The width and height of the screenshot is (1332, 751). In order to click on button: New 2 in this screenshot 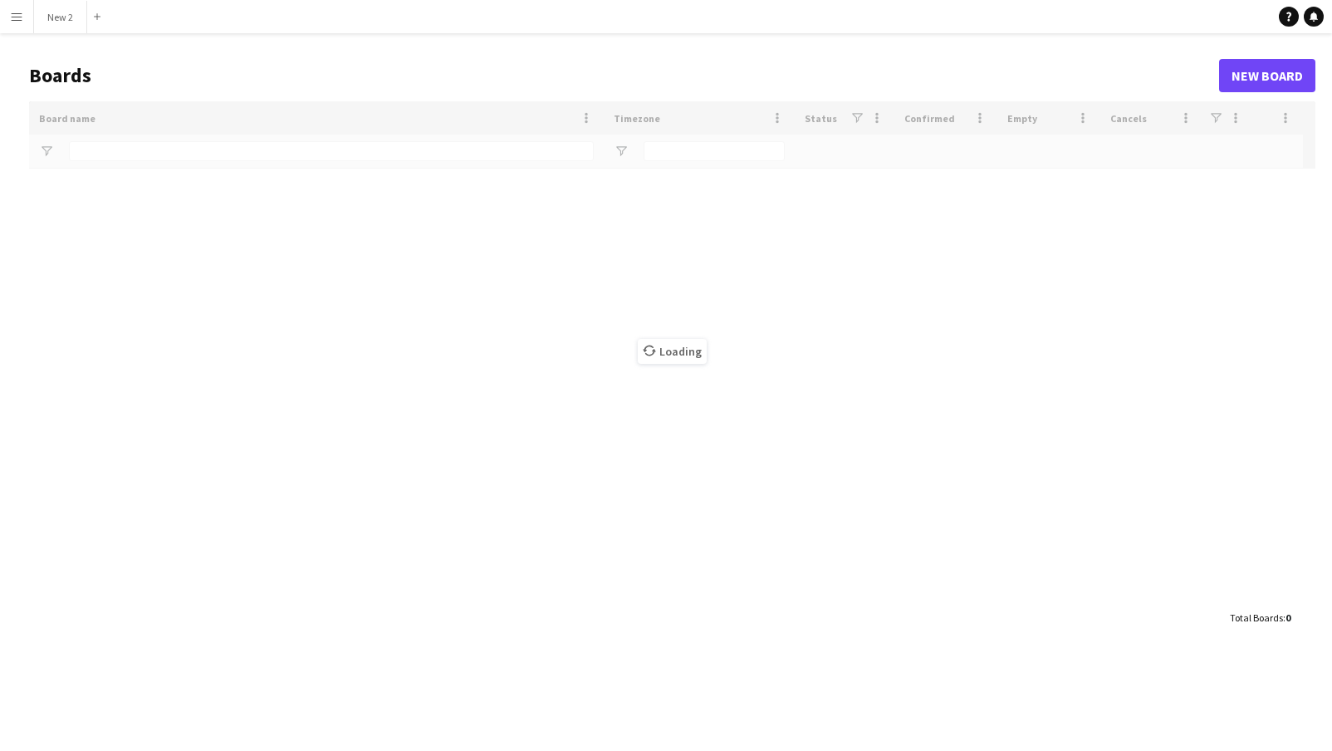, I will do `click(61, 17)`.